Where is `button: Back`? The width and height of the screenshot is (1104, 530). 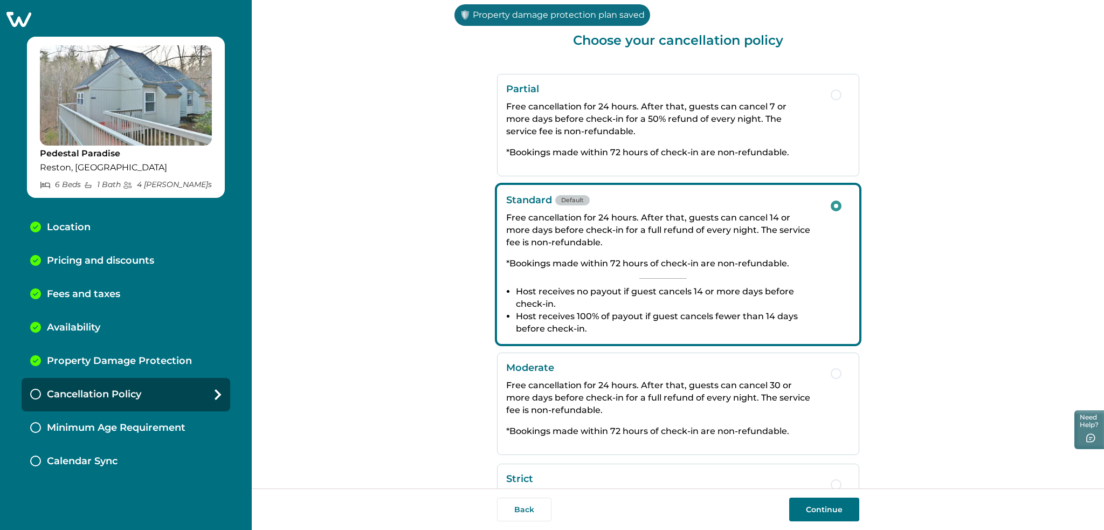 button: Back is located at coordinates (524, 509).